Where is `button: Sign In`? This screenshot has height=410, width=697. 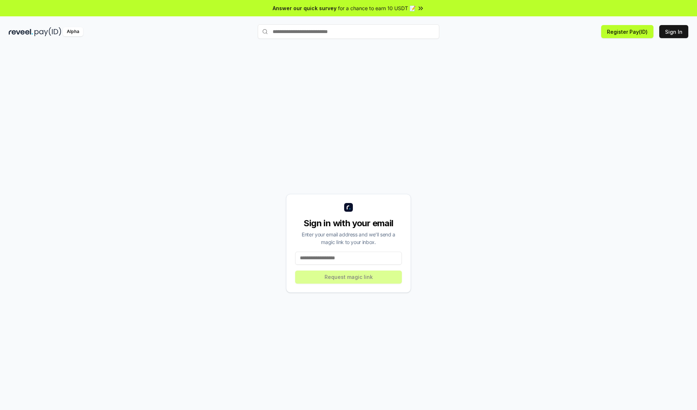 button: Sign In is located at coordinates (674, 32).